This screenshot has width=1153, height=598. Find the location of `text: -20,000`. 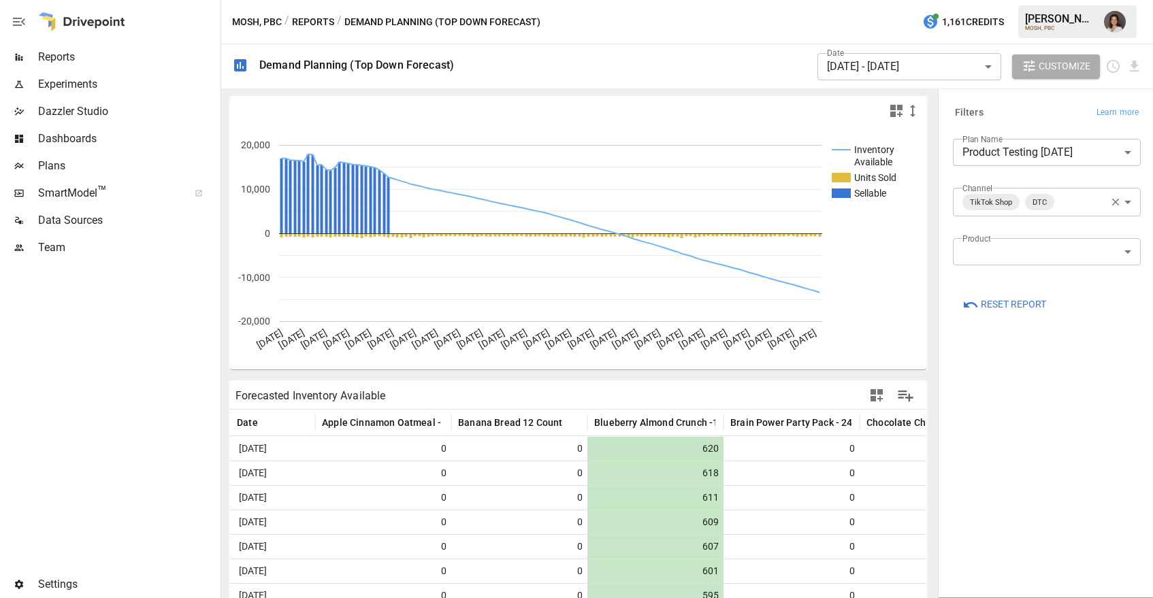

text: -20,000 is located at coordinates (254, 321).